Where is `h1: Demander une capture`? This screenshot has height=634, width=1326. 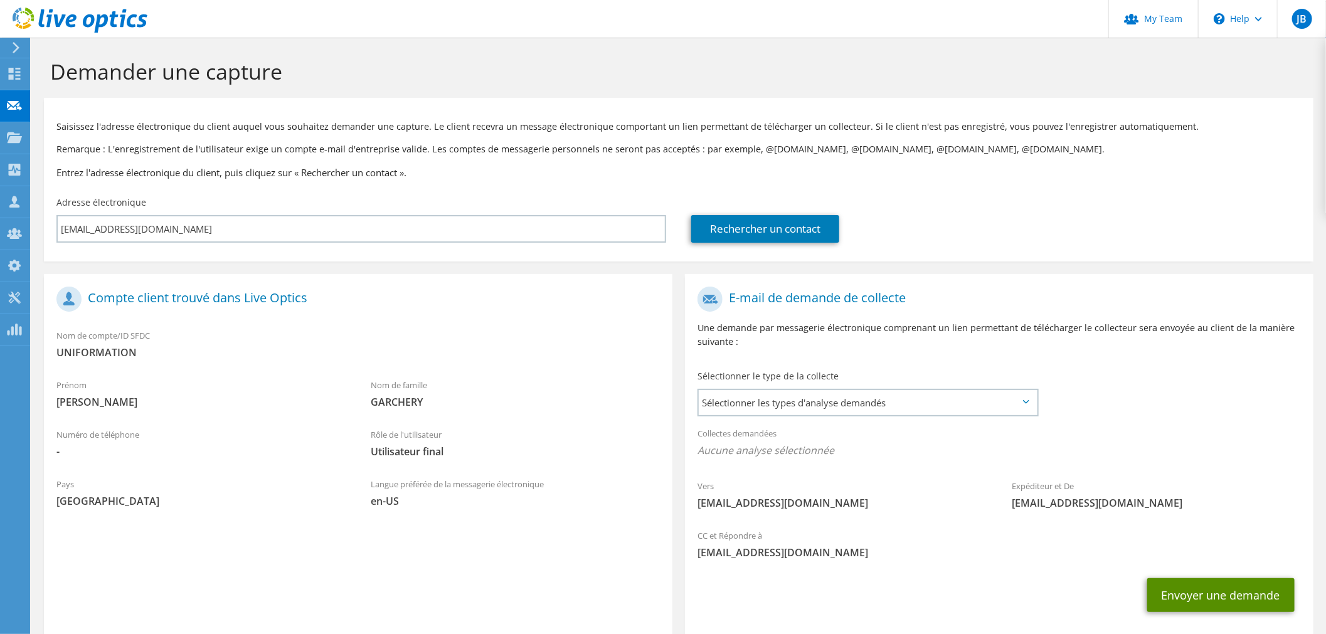
h1: Demander une capture is located at coordinates (676, 72).